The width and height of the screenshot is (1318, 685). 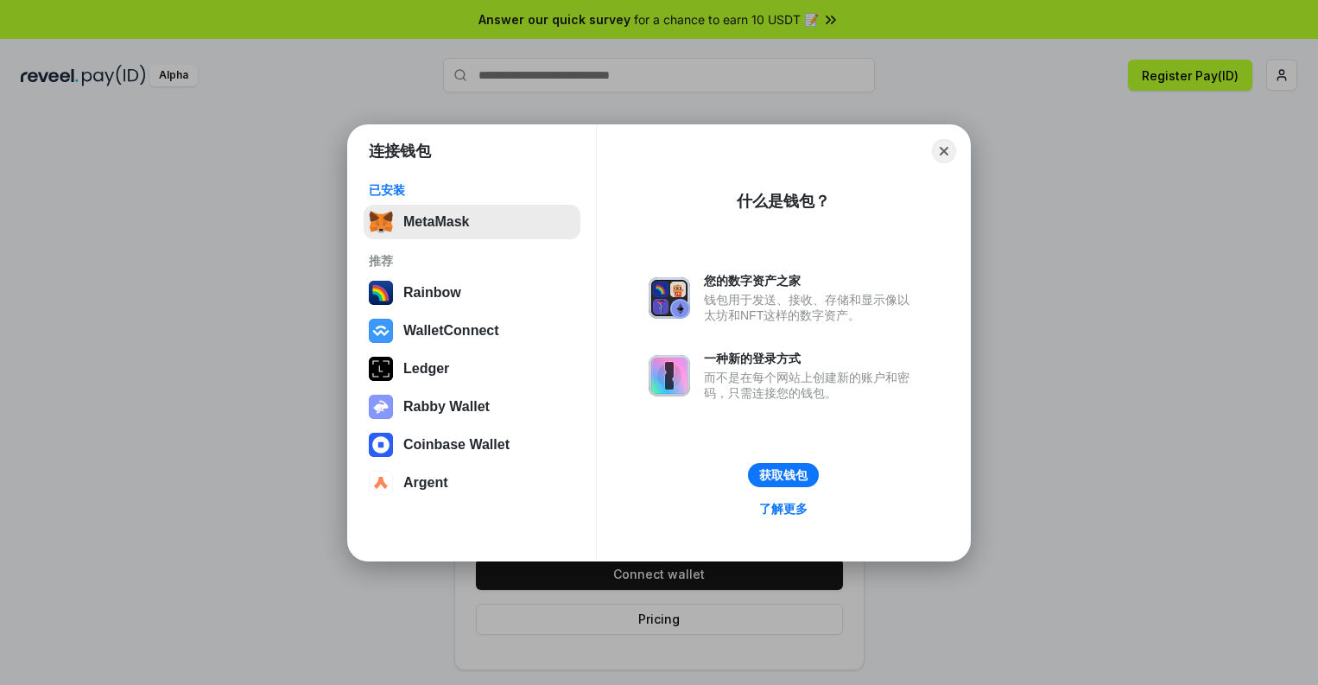 What do you see at coordinates (783, 509) in the screenshot?
I see `div: 了解更多` at bounding box center [783, 509].